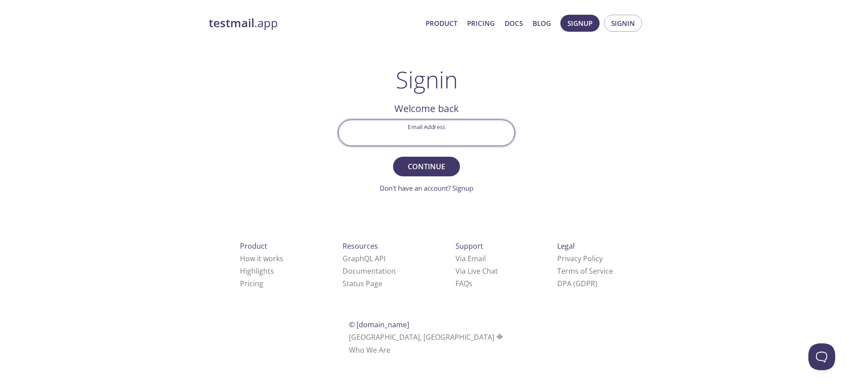 This screenshot has height=388, width=853. Describe the element at coordinates (542, 23) in the screenshot. I see `a: Blog` at that location.